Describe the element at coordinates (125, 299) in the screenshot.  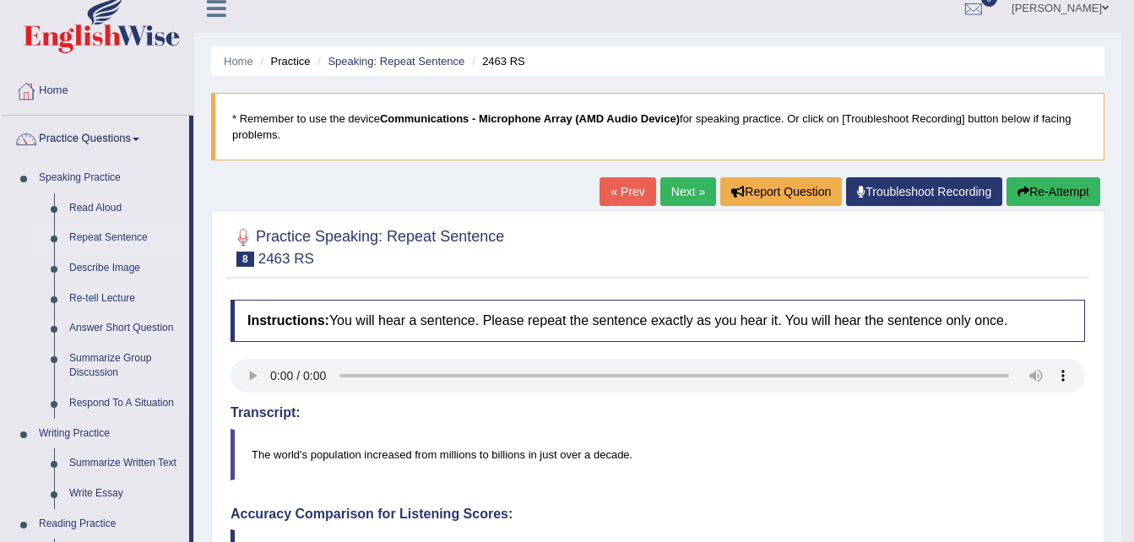
I see `a: Re-tell Lecture` at that location.